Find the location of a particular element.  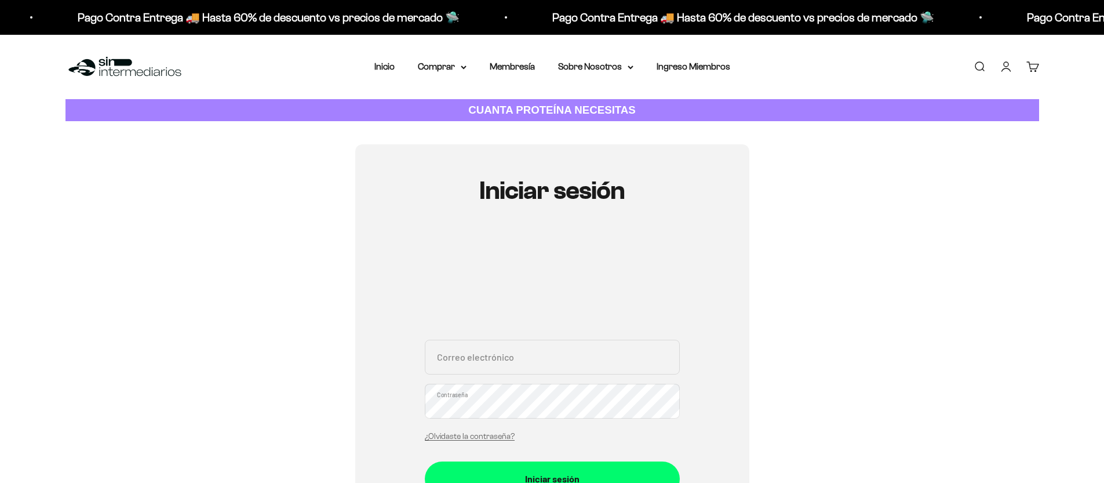

a: Inicio is located at coordinates (384, 66).